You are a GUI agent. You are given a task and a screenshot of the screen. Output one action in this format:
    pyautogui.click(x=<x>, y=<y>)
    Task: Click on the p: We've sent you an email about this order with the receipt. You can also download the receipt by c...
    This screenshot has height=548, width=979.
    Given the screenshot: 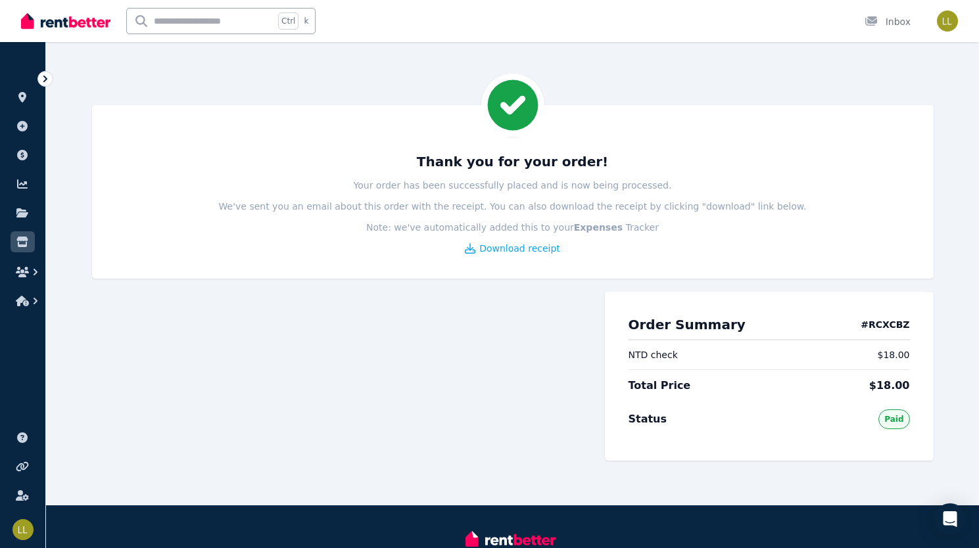 What is the action you would take?
    pyautogui.click(x=513, y=206)
    